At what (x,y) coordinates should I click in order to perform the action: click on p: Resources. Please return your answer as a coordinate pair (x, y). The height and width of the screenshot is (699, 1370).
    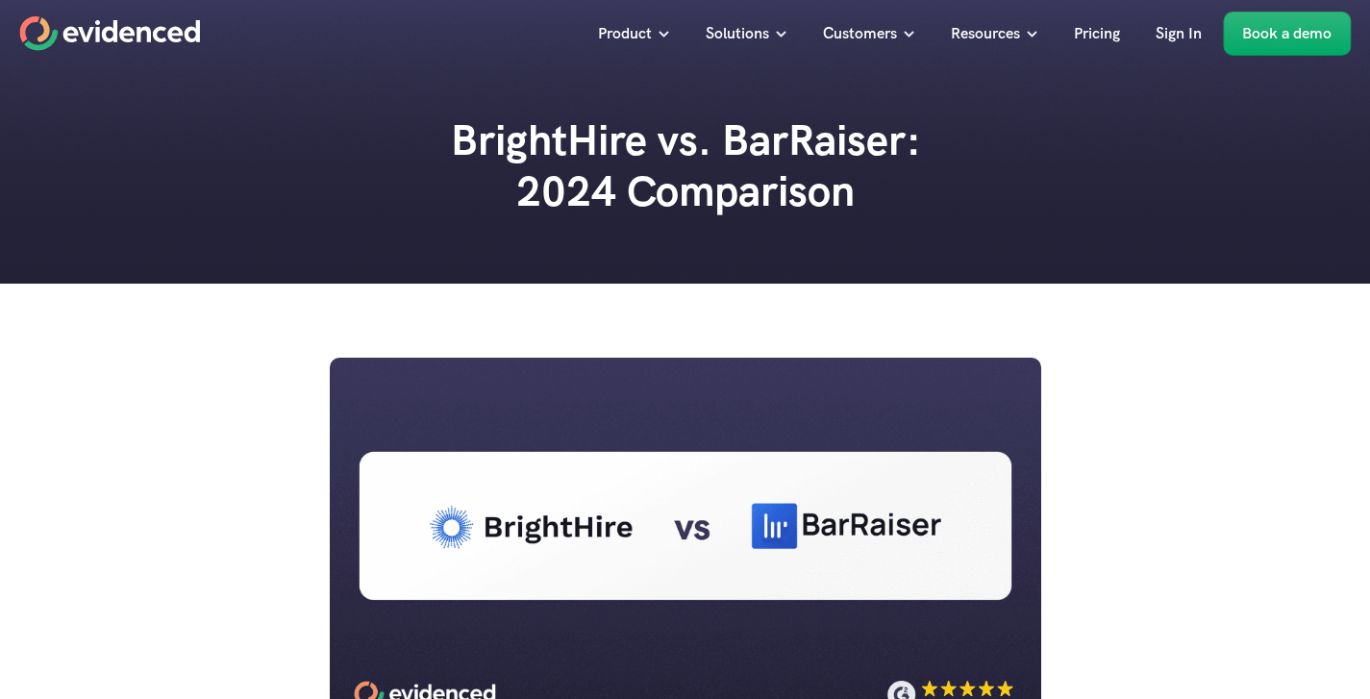
    Looking at the image, I should click on (986, 34).